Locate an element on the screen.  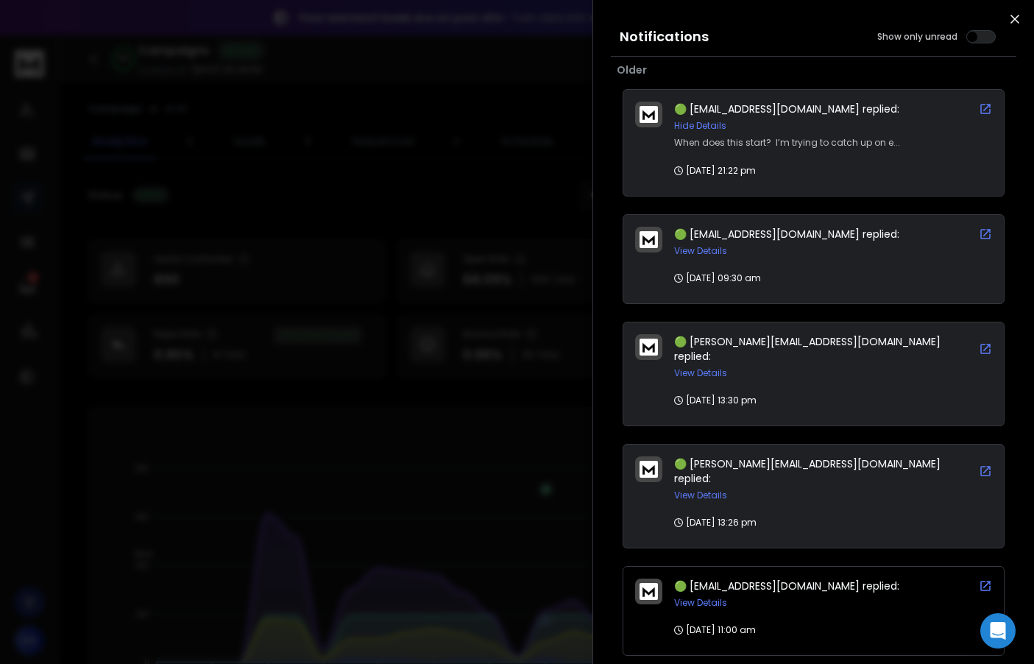
div: Open Intercom Messenger is located at coordinates (998, 631).